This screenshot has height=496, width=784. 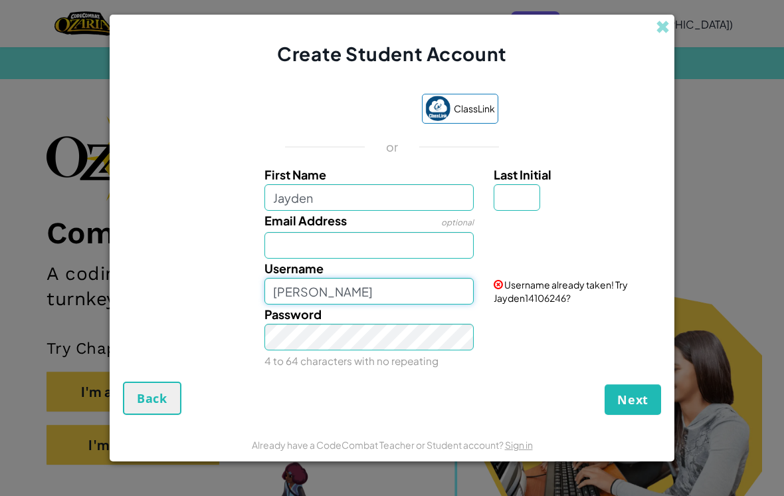 I want to click on button: Back, so click(x=152, y=398).